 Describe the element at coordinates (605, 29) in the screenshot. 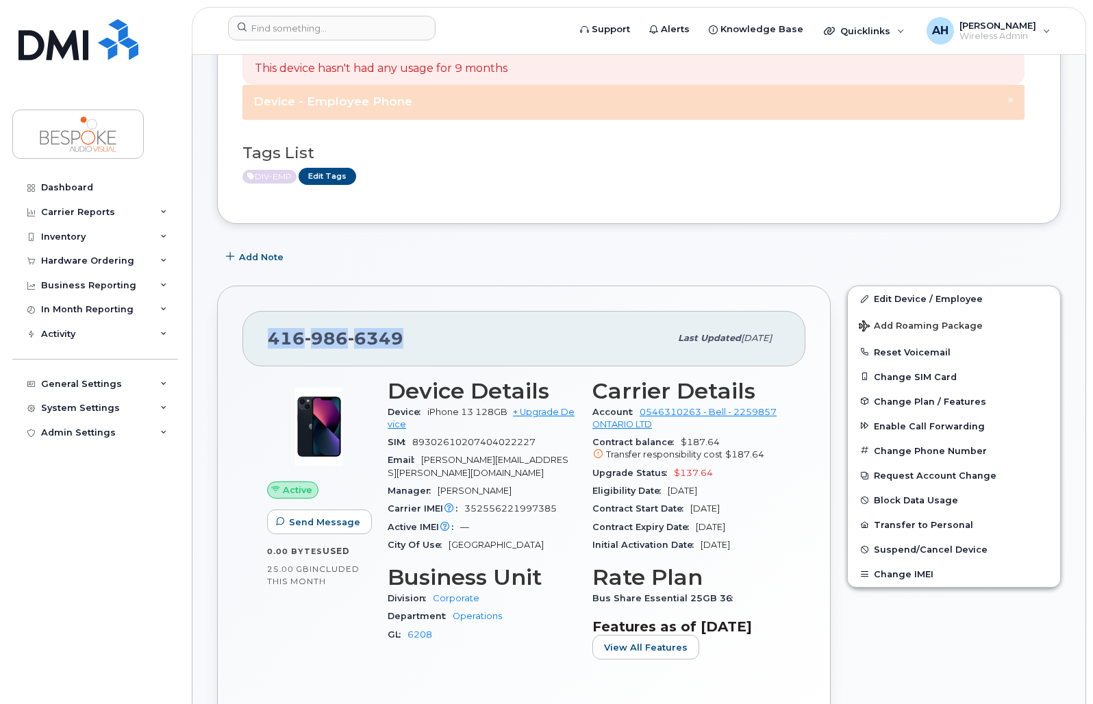

I see `a: Support` at that location.